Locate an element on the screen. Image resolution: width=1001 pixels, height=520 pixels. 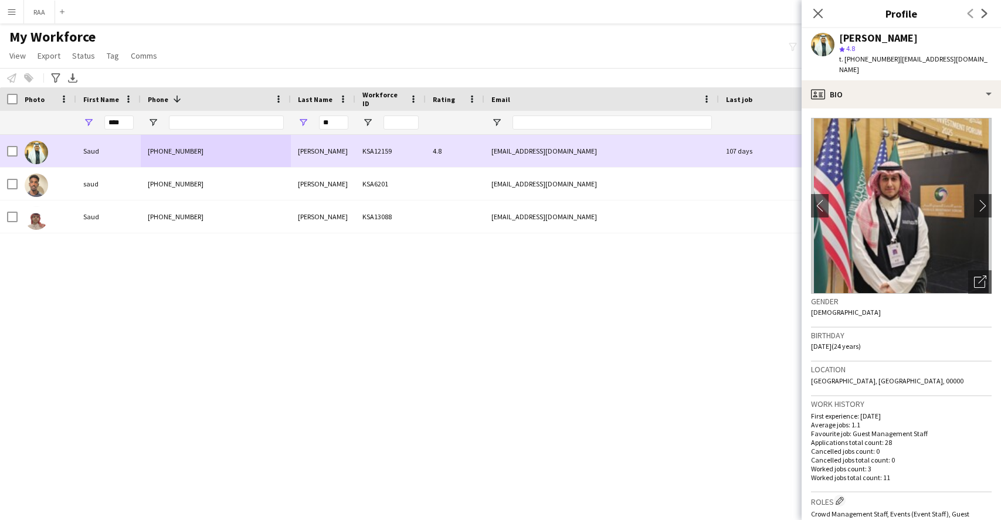
div: KSA12159 is located at coordinates (391, 151).